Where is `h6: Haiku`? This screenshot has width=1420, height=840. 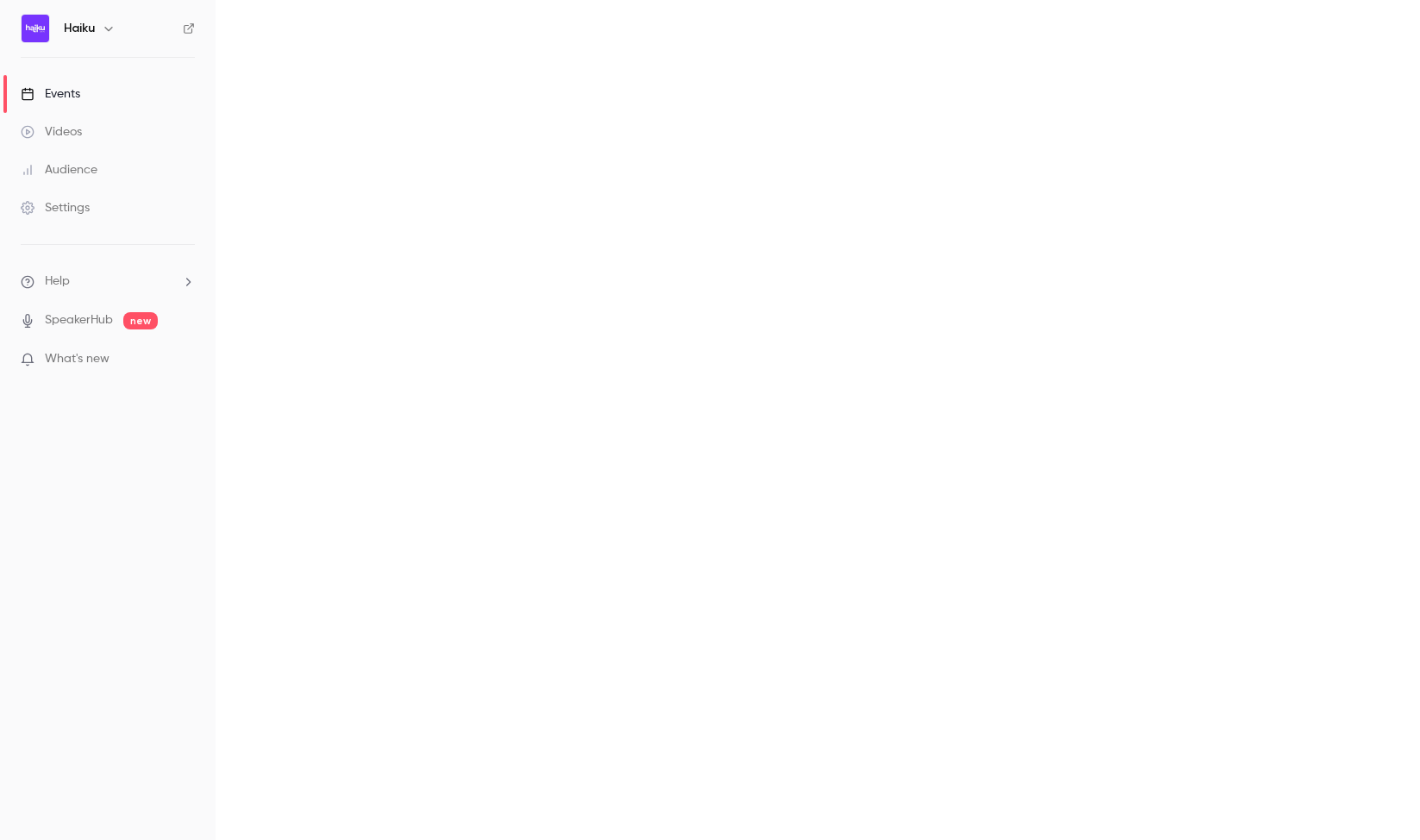 h6: Haiku is located at coordinates (79, 28).